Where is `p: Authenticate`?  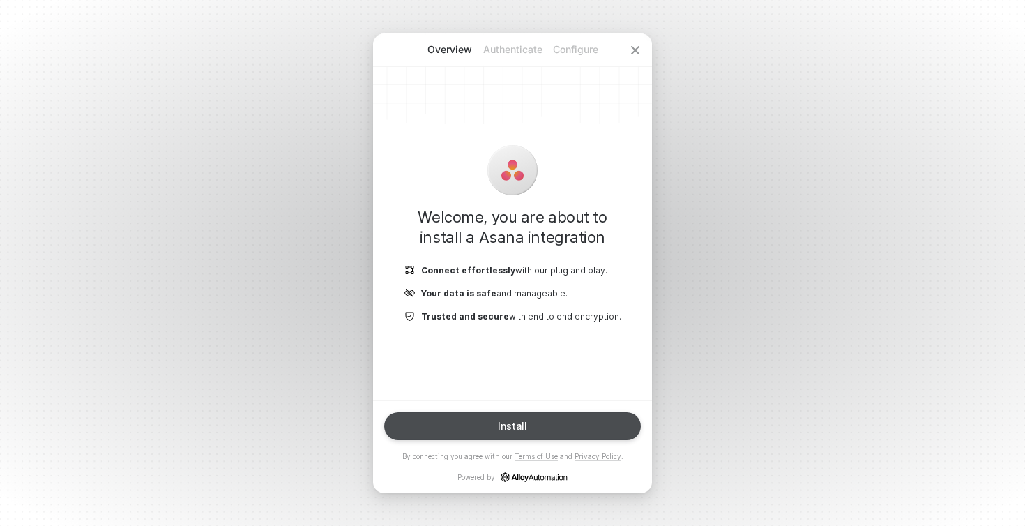 p: Authenticate is located at coordinates (513, 50).